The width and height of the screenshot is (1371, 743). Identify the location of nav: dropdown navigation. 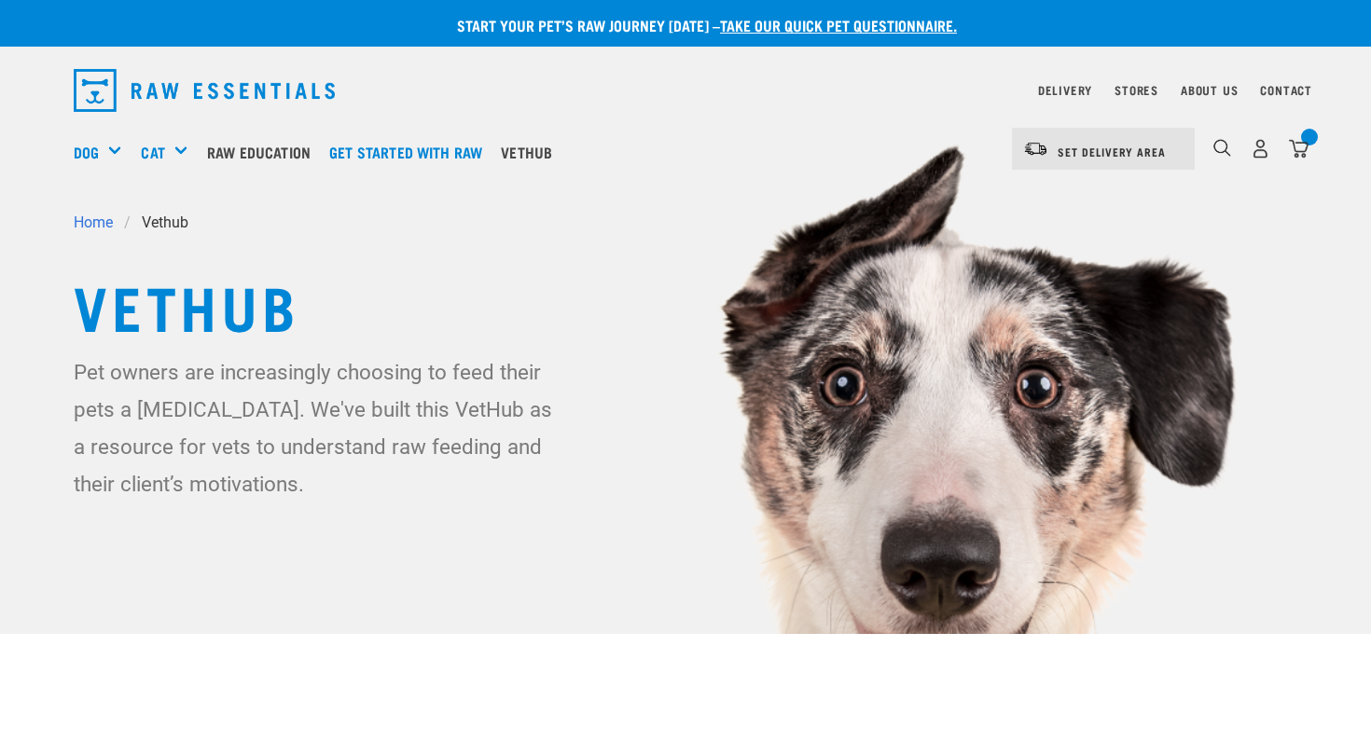
(685, 90).